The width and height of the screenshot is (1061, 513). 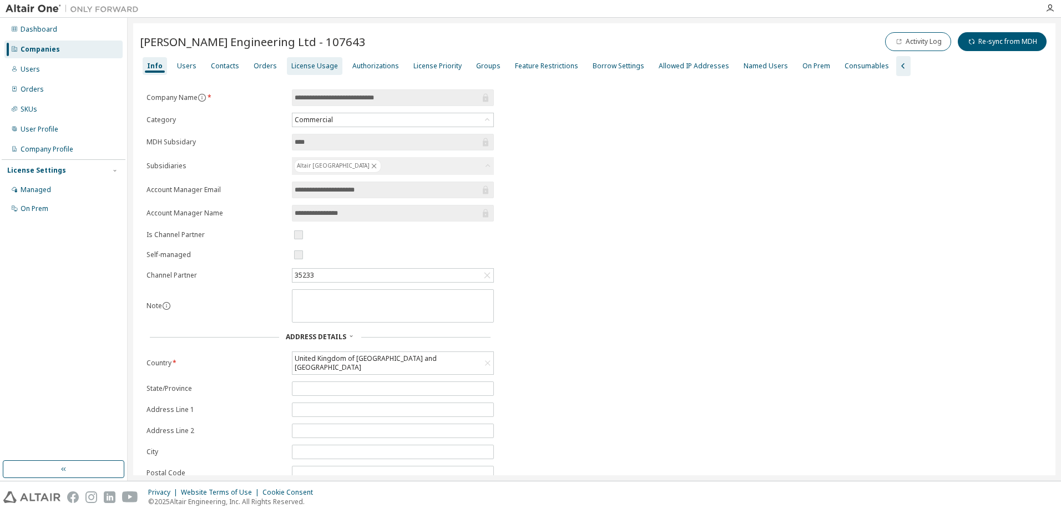 What do you see at coordinates (32, 497) in the screenshot?
I see `img: altair_logo.svg` at bounding box center [32, 497].